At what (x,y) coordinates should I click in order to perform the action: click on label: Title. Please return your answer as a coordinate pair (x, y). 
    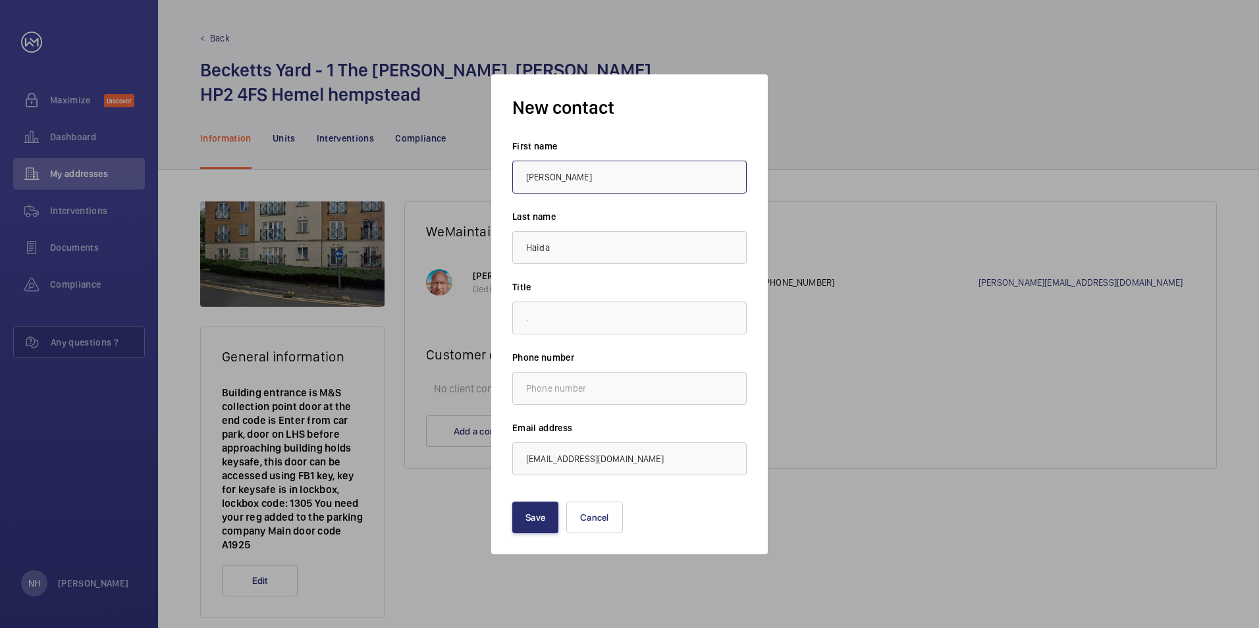
    Looking at the image, I should click on (629, 287).